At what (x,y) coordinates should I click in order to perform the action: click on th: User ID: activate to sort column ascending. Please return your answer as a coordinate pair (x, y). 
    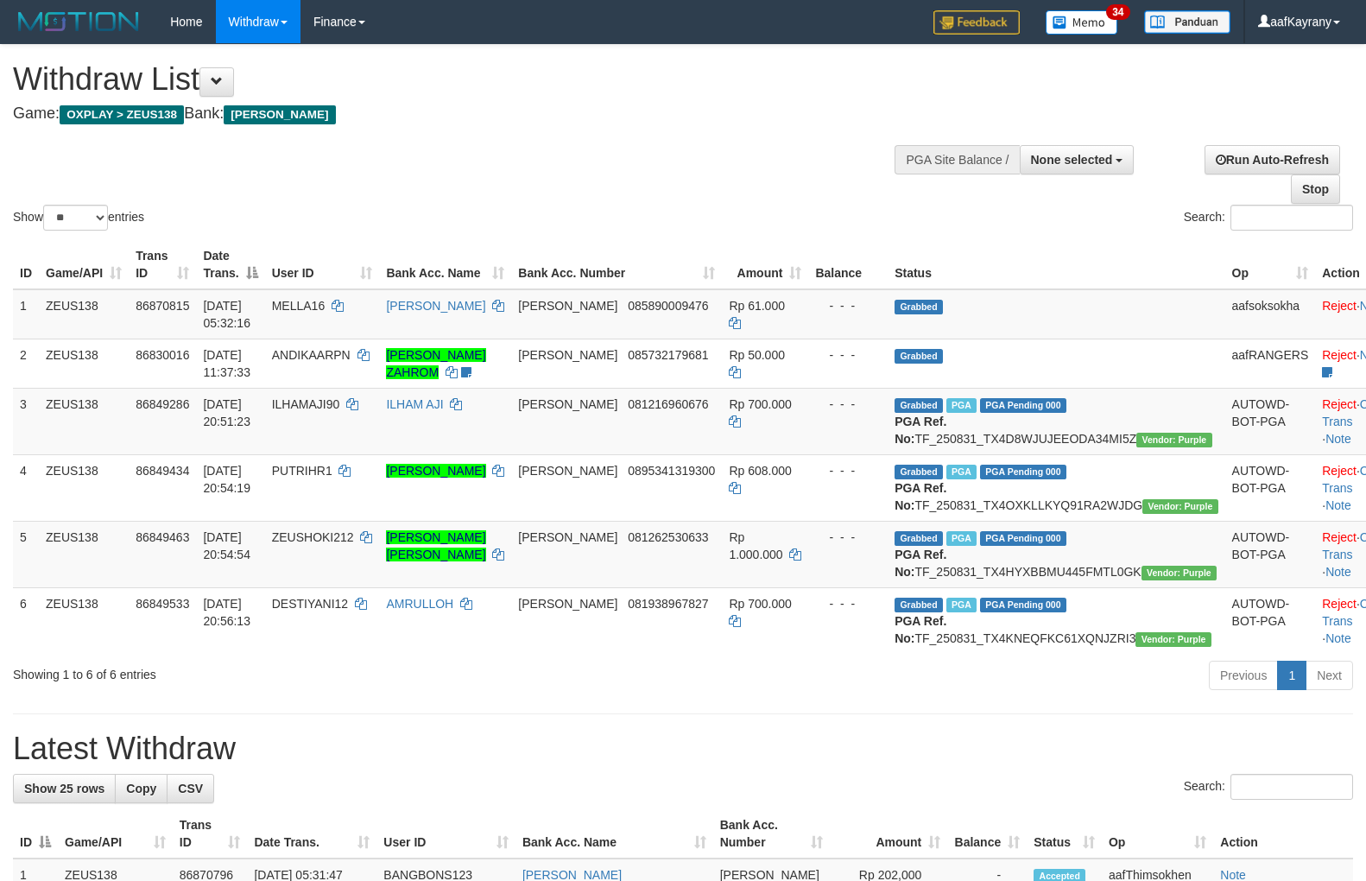
    Looking at the image, I should click on (322, 264).